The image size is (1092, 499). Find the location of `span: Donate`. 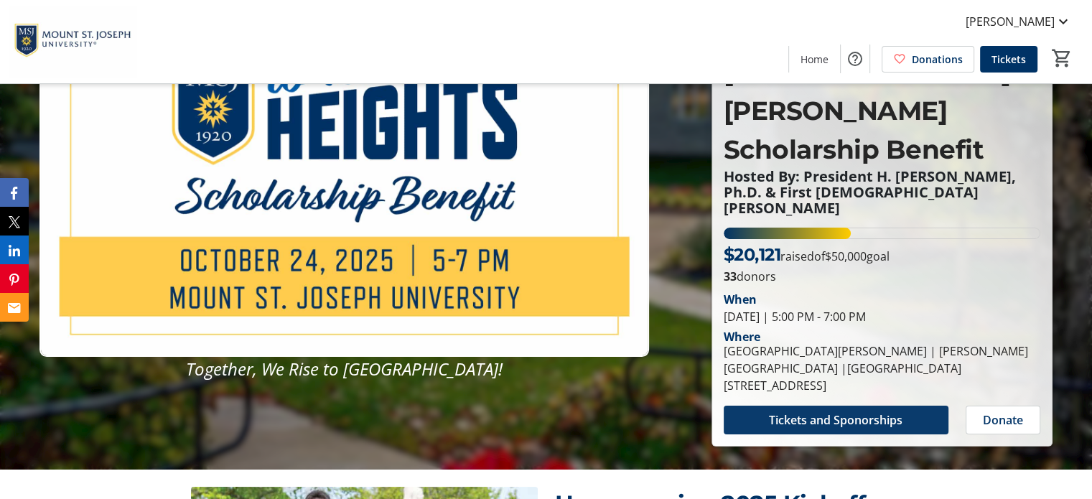

span: Donate is located at coordinates (1003, 420).